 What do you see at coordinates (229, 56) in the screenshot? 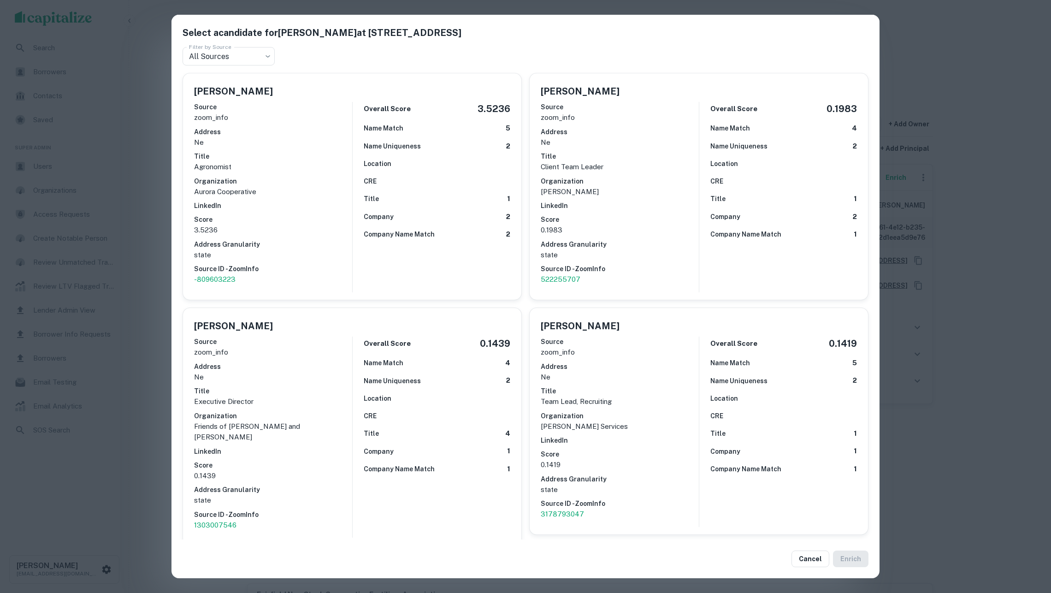
I see `div: All Sources` at bounding box center [229, 56].